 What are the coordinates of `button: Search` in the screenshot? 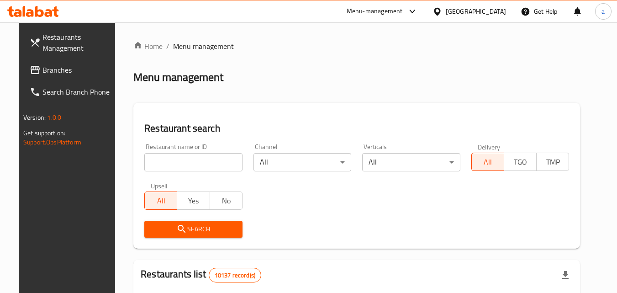 It's located at (193, 229).